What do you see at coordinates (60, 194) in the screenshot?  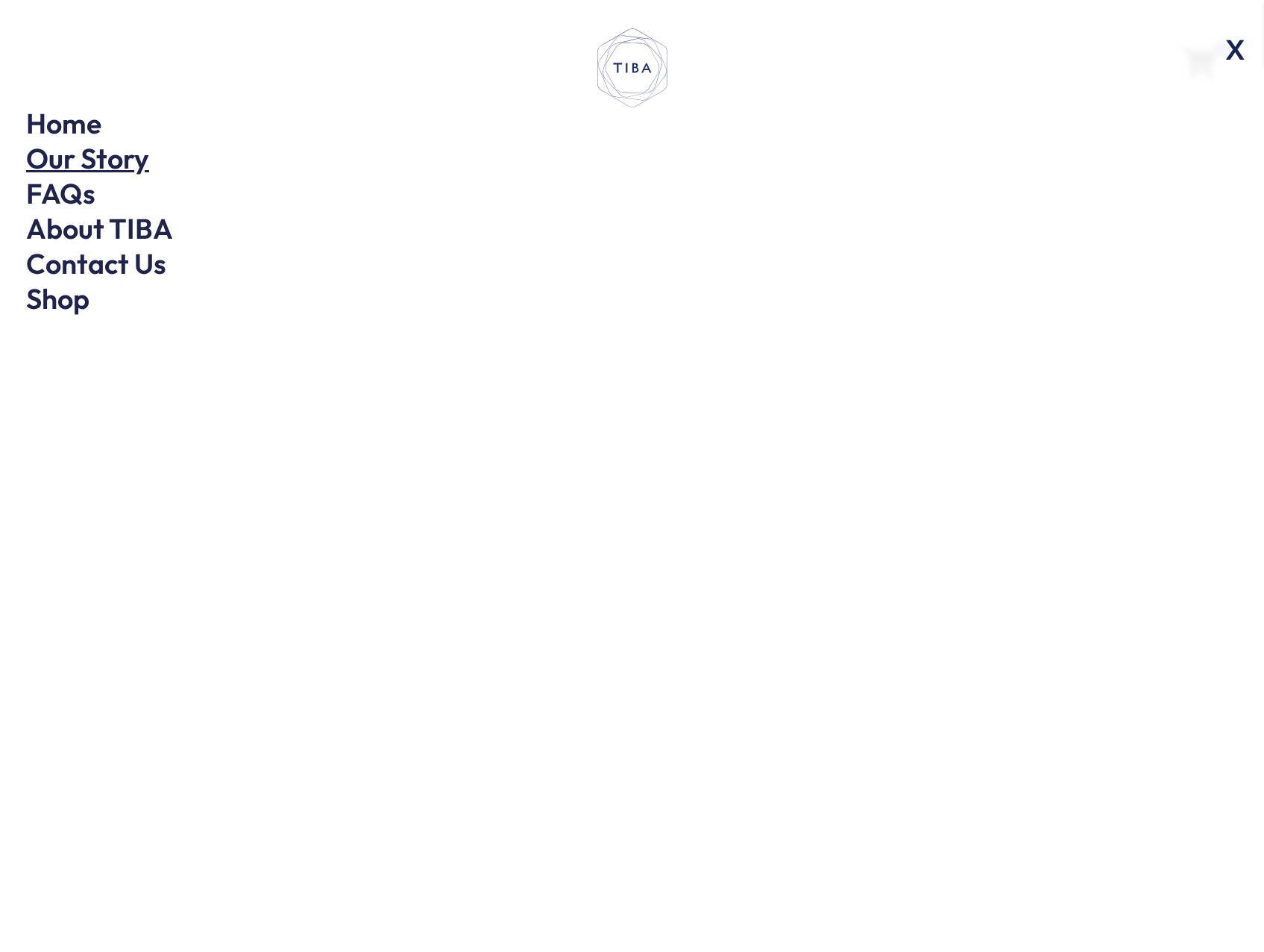 I see `a: FAQs` at bounding box center [60, 194].